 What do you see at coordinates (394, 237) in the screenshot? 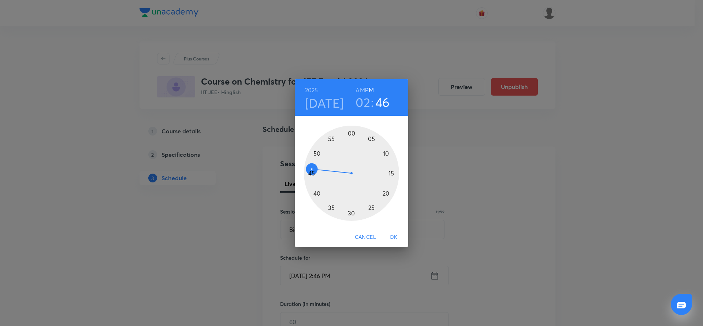
I see `span: OK` at bounding box center [394, 237].